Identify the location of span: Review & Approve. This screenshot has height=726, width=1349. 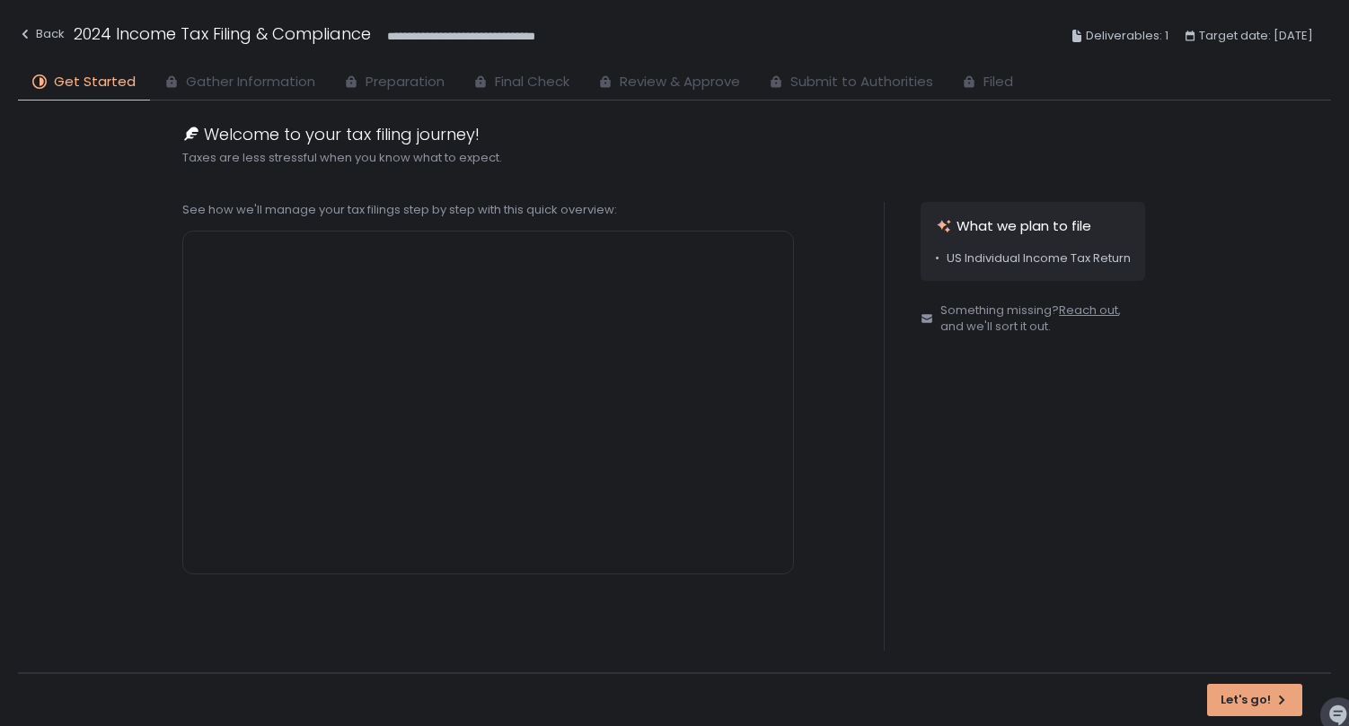
(680, 82).